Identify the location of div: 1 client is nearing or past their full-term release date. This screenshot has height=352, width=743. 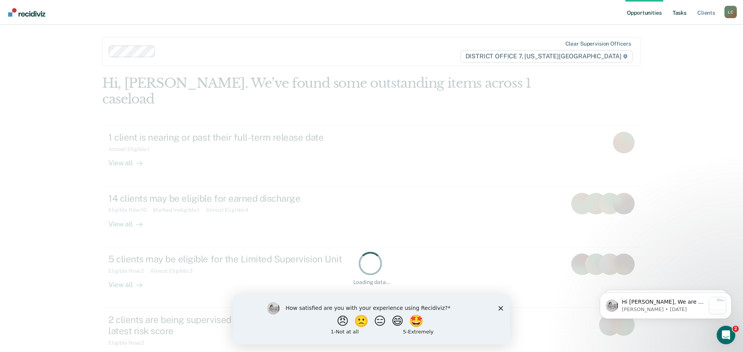
(244, 137).